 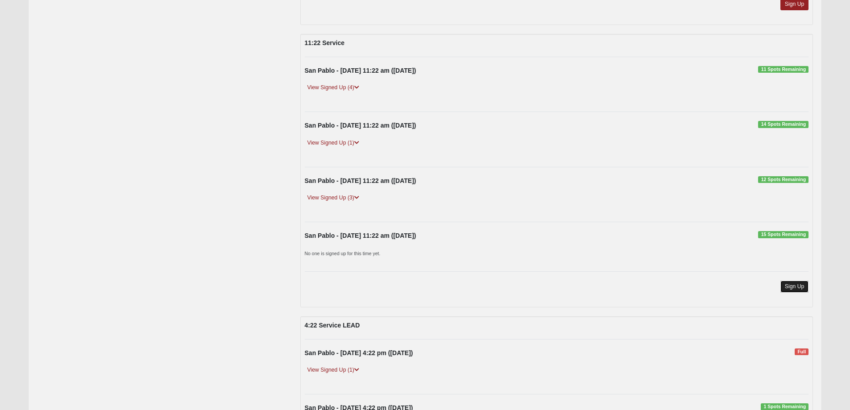 What do you see at coordinates (333, 198) in the screenshot?
I see `a: View Signed Up (3)` at bounding box center [333, 198].